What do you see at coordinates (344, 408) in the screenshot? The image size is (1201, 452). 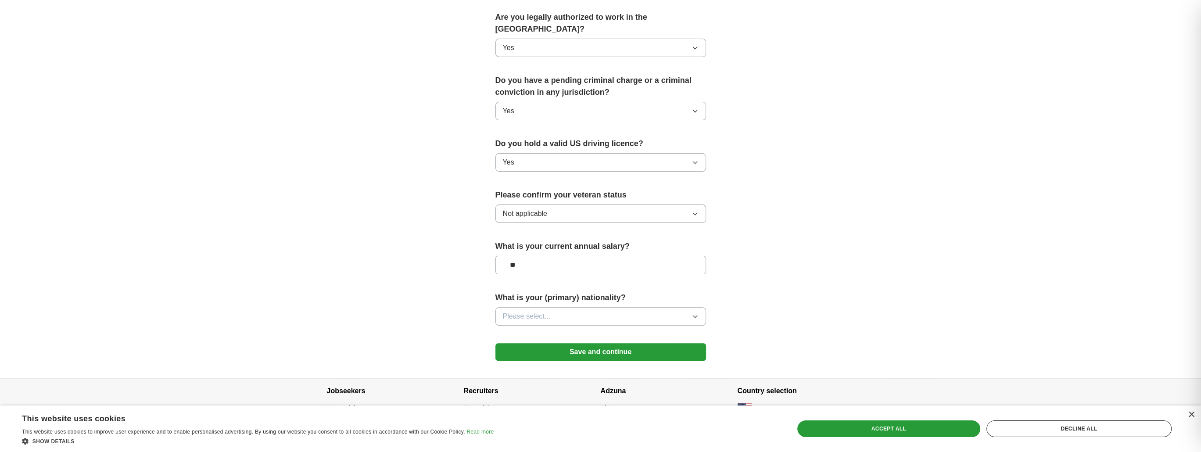 I see `a: Browse jobs` at bounding box center [344, 408].